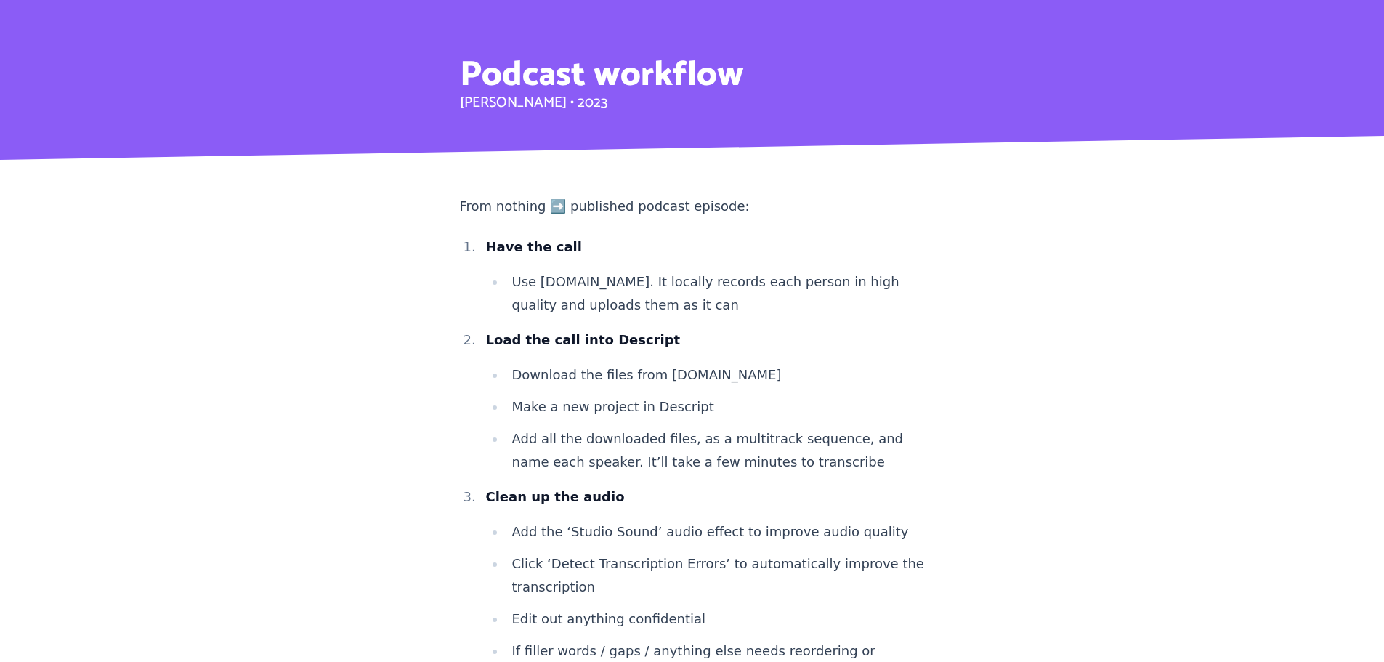  I want to click on strong: Have the call, so click(533, 246).